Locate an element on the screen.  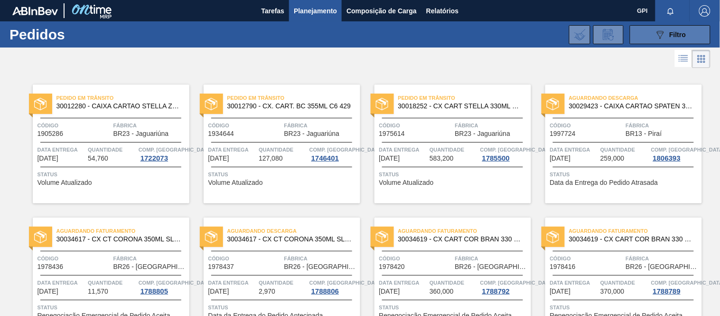
div: 1722073 is located at coordinates (154, 158).